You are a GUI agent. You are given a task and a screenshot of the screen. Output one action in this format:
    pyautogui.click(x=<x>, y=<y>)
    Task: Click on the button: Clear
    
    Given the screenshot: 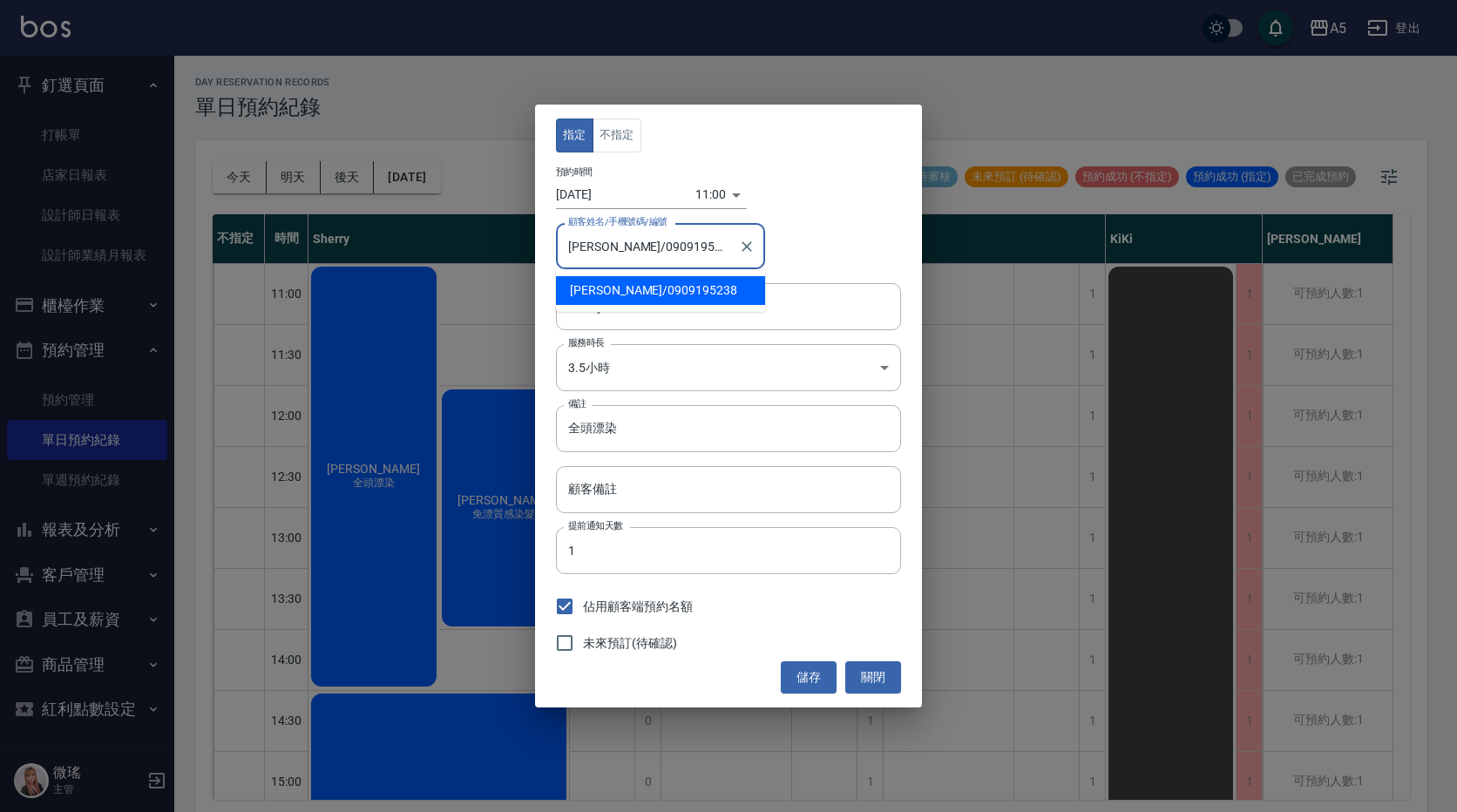 What is the action you would take?
    pyautogui.click(x=747, y=247)
    